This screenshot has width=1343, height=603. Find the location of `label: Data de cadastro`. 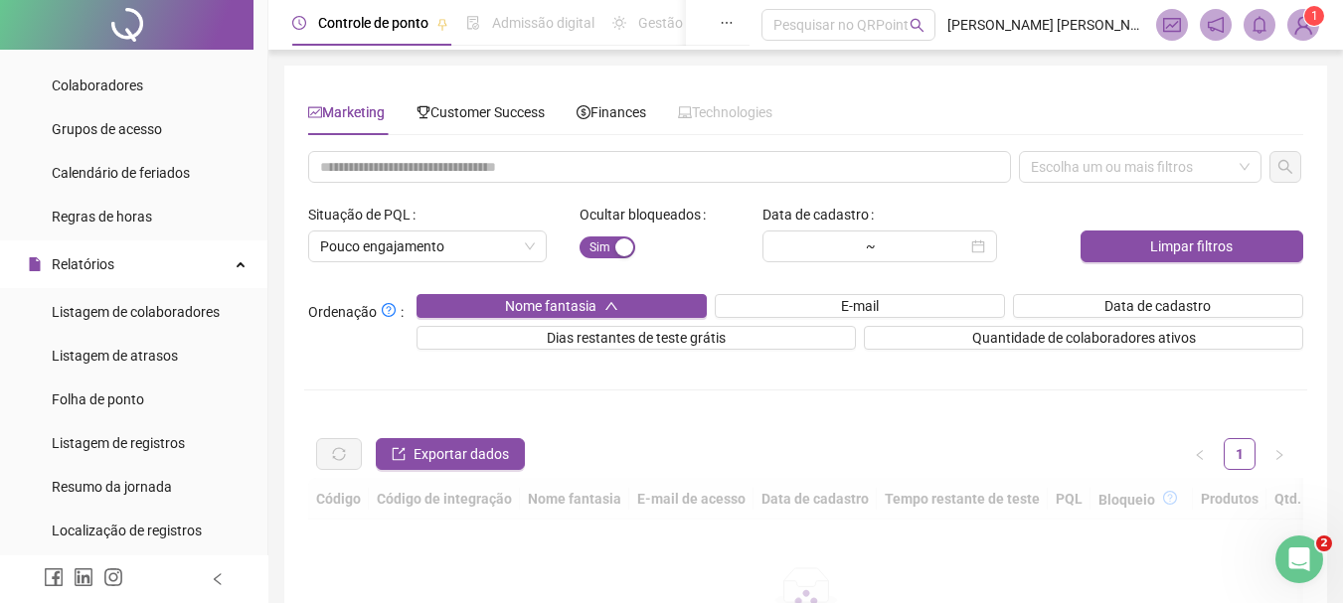

label: Data de cadastro is located at coordinates (822, 215).